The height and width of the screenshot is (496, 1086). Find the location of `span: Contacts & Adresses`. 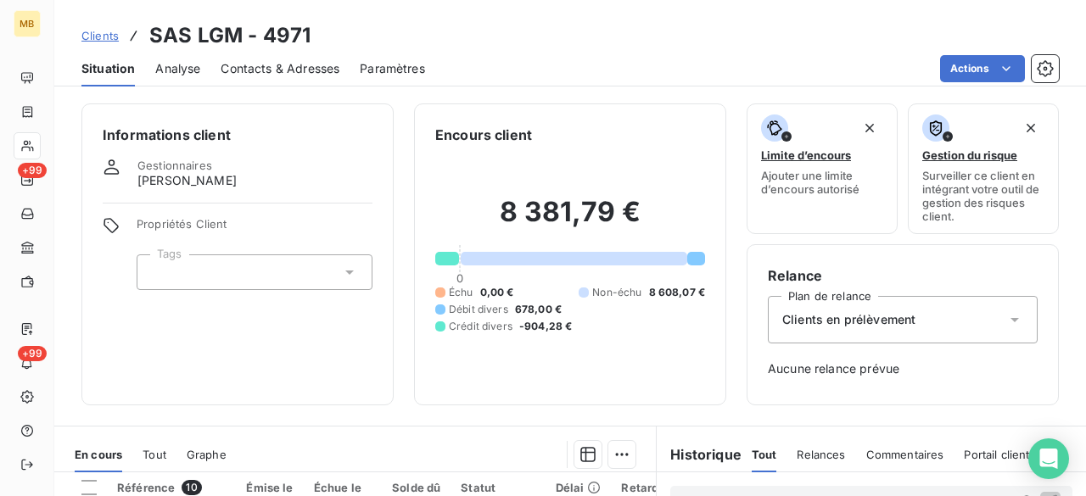

span: Contacts & Adresses is located at coordinates (280, 69).